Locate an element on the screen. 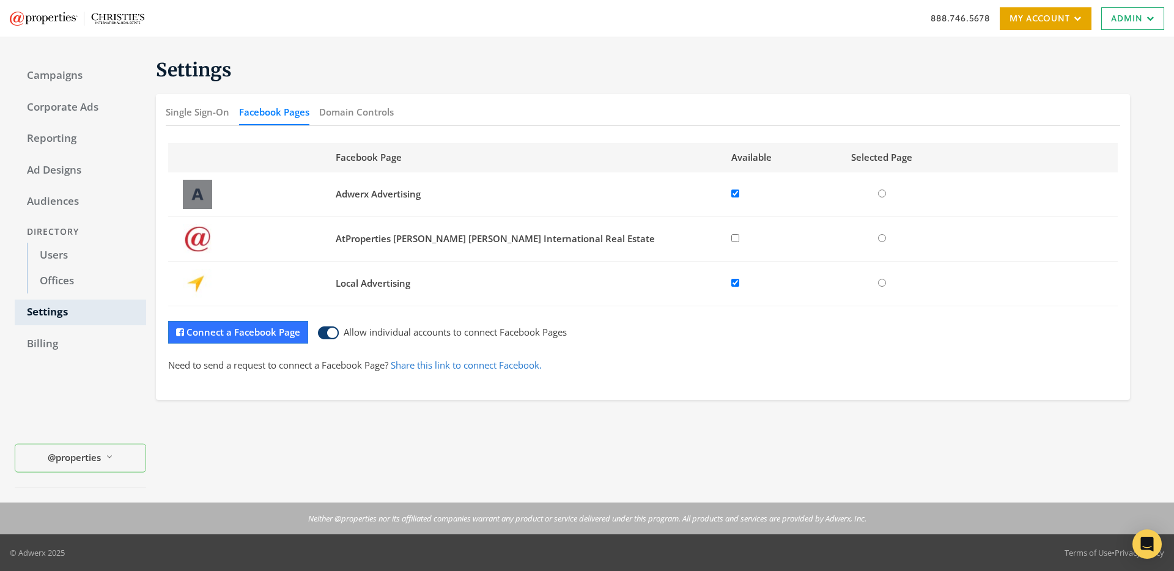  p: Neither @properties nor its affiliated companies warrant any product or service delivered under t... is located at coordinates (587, 518).